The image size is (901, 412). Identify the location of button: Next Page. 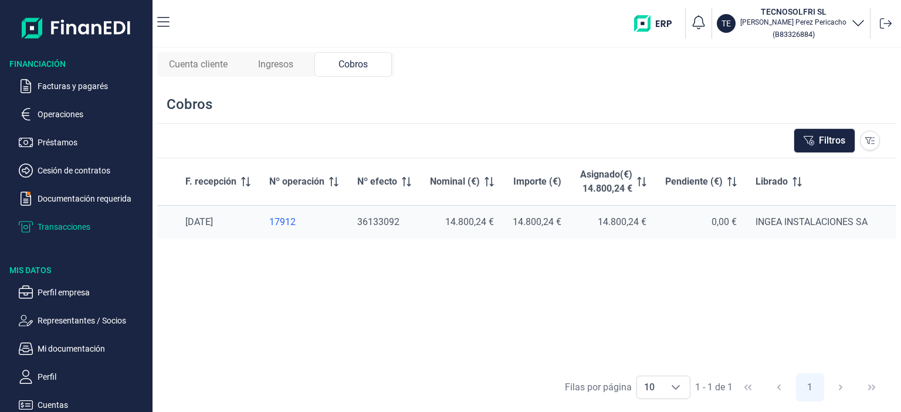
(840, 388).